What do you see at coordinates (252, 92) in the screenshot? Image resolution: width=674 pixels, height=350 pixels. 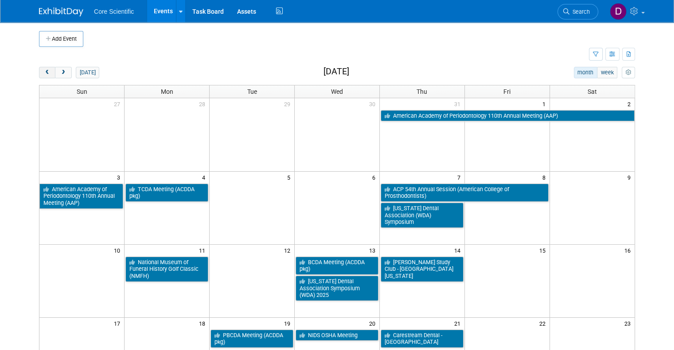 I see `span: Tue` at bounding box center [252, 92].